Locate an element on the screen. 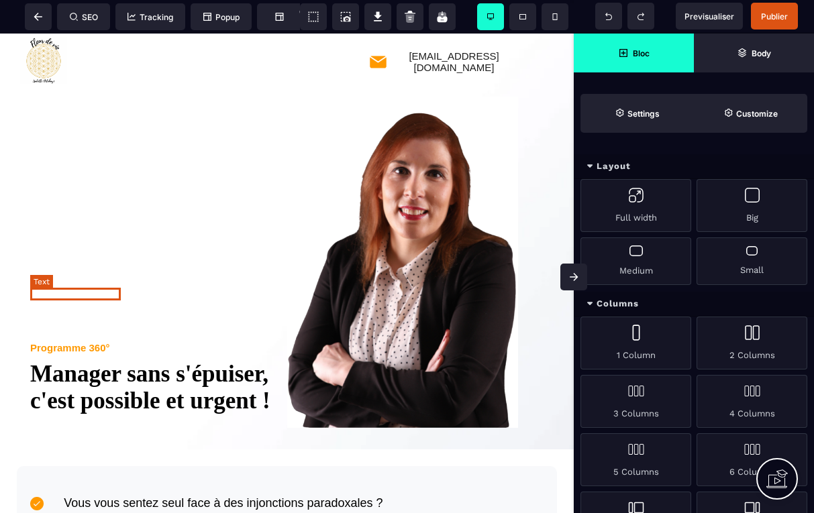 The width and height of the screenshot is (814, 513). img: 8aeef015e0ebd4251a34490ffea99928_mail.png is located at coordinates (378, 28).